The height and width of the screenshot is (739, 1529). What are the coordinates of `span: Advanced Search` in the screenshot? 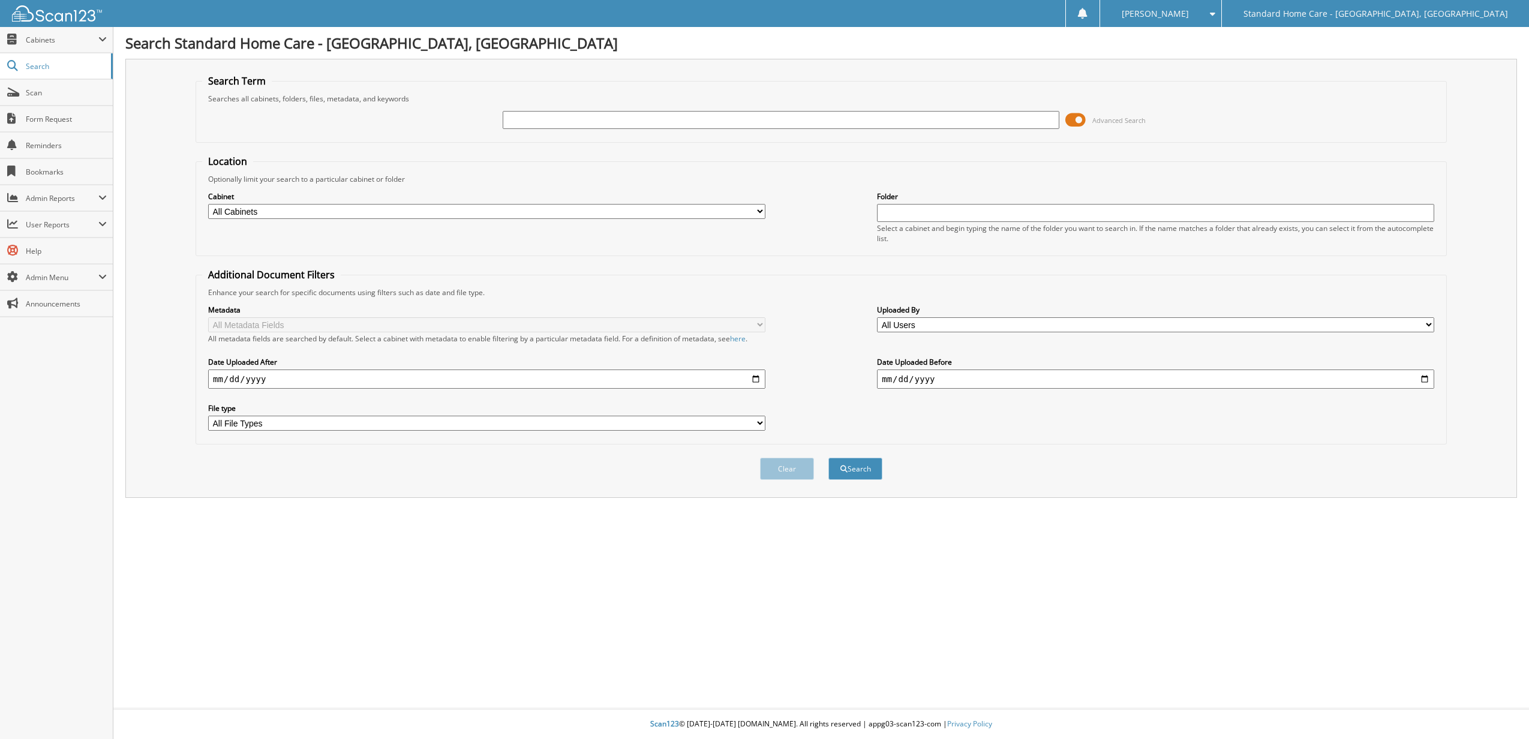 It's located at (1119, 120).